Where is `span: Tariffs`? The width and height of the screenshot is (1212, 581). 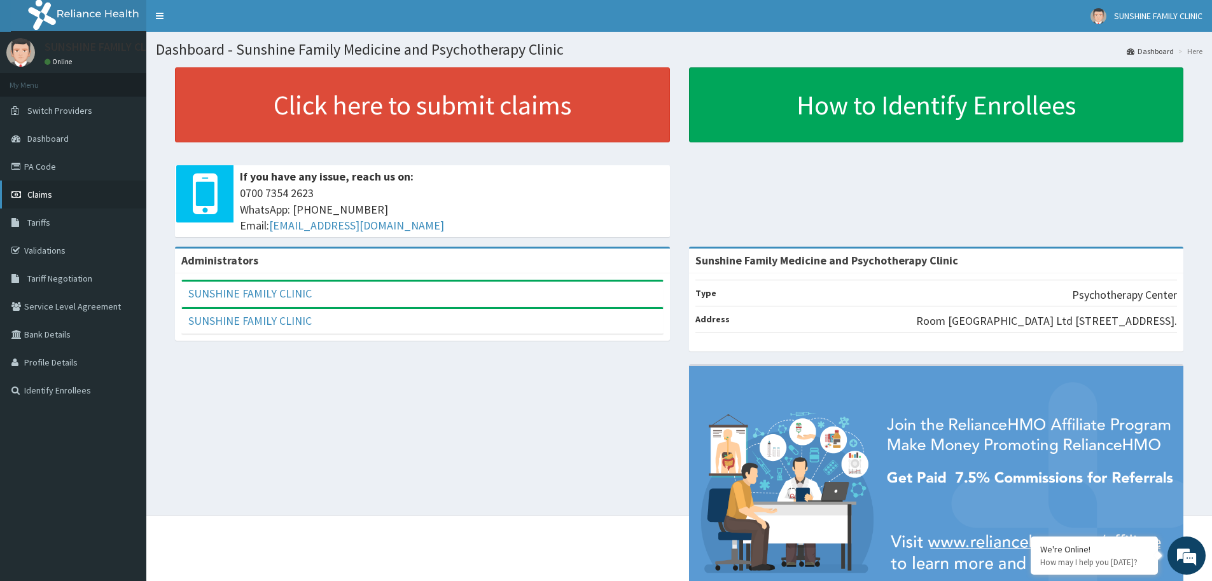
span: Tariffs is located at coordinates (39, 223).